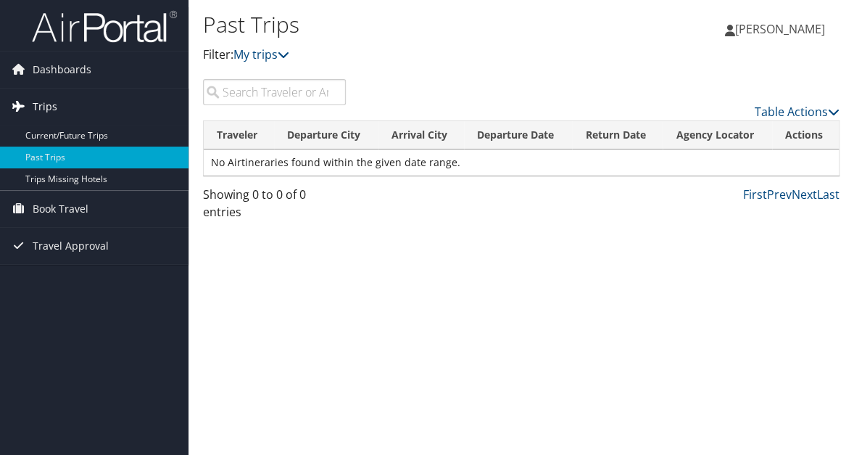 The height and width of the screenshot is (455, 854). What do you see at coordinates (755, 194) in the screenshot?
I see `a: First` at bounding box center [755, 194].